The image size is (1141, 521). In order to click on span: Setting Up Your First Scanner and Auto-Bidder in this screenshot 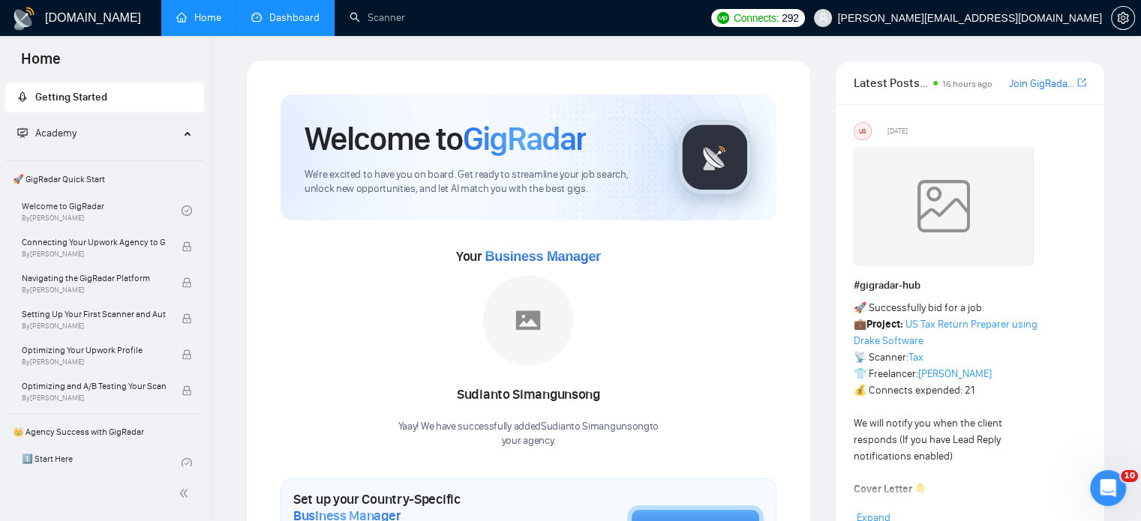, I will do `click(94, 314)`.